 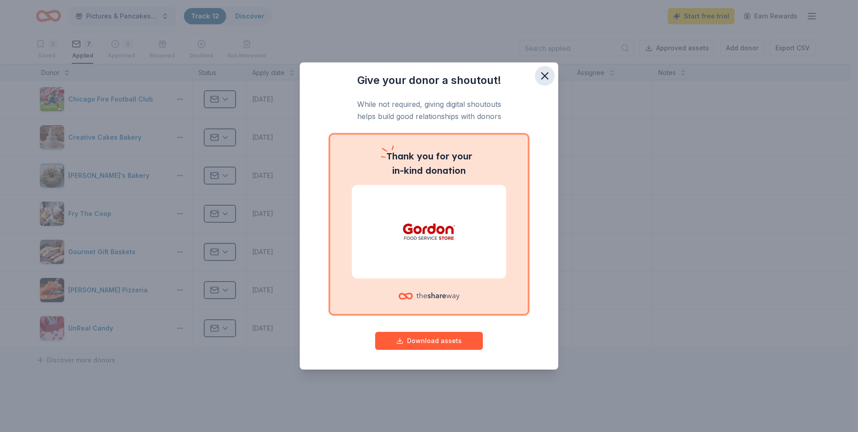 I want to click on p: While not required, giving digital shoutouts helps build good relationships with donors, so click(x=429, y=110).